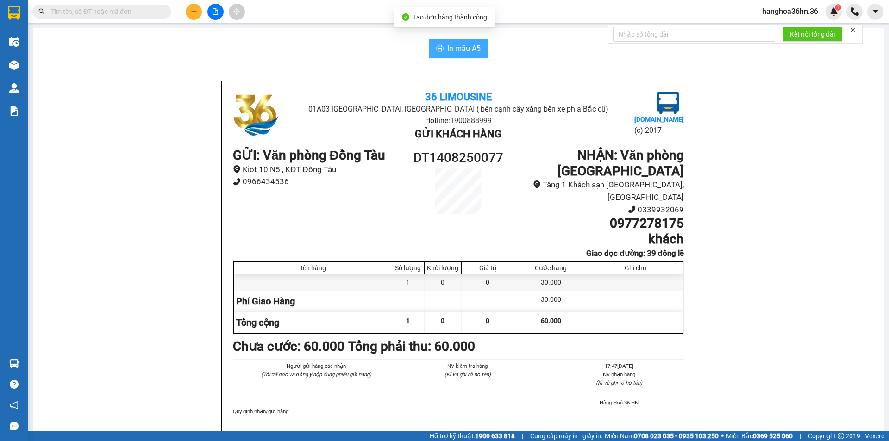 The width and height of the screenshot is (889, 441). Describe the element at coordinates (495, 436) in the screenshot. I see `strong: 1900 633 818` at that location.